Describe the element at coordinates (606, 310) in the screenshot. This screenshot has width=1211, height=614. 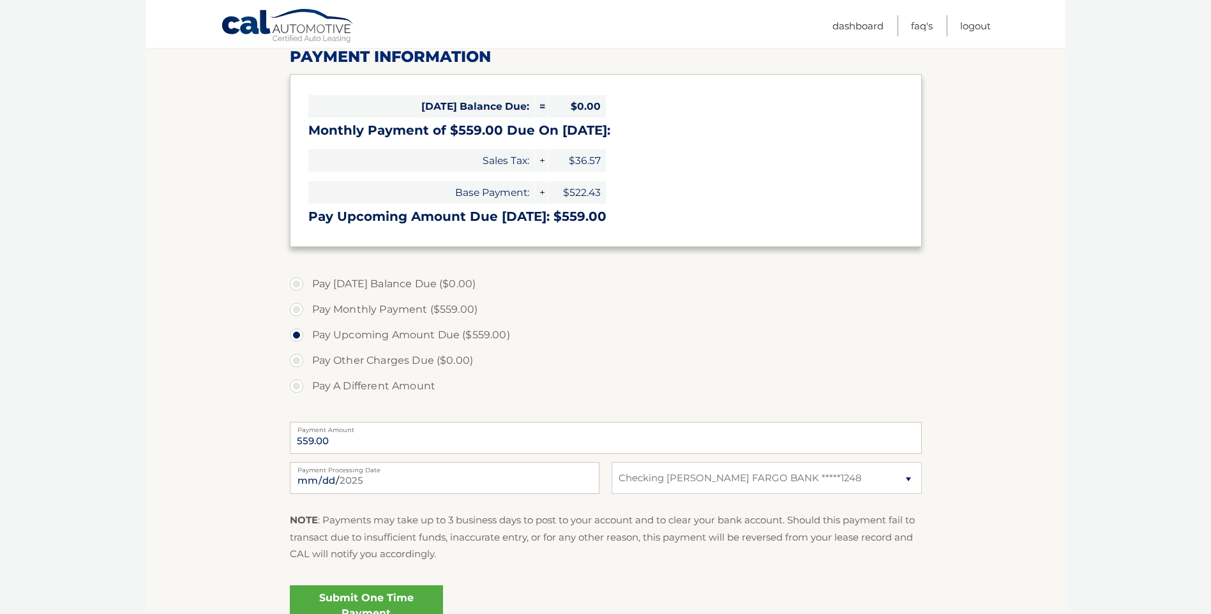
I see `label: Pay Monthly Payment ($559.00)` at that location.